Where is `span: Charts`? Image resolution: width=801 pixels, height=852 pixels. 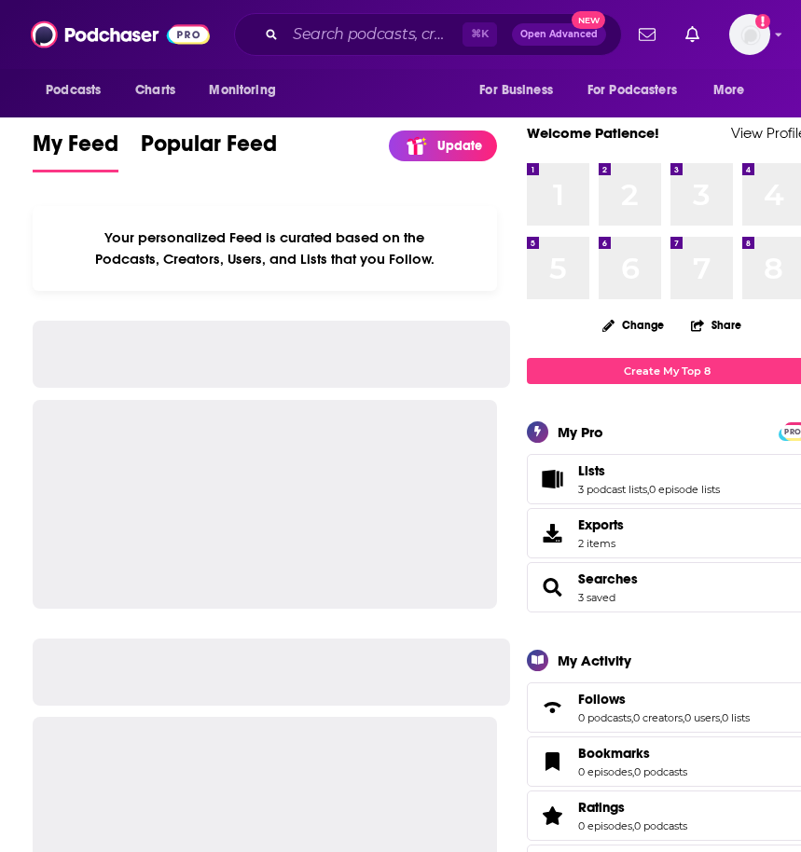
span: Charts is located at coordinates (155, 90).